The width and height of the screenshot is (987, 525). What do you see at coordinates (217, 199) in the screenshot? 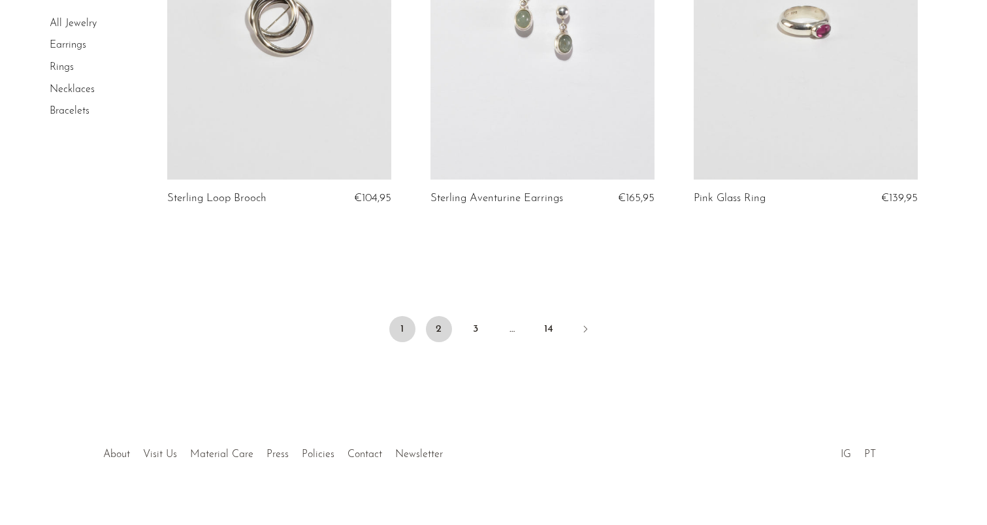
I see `a: Sterling Loop Brooch` at bounding box center [217, 199].